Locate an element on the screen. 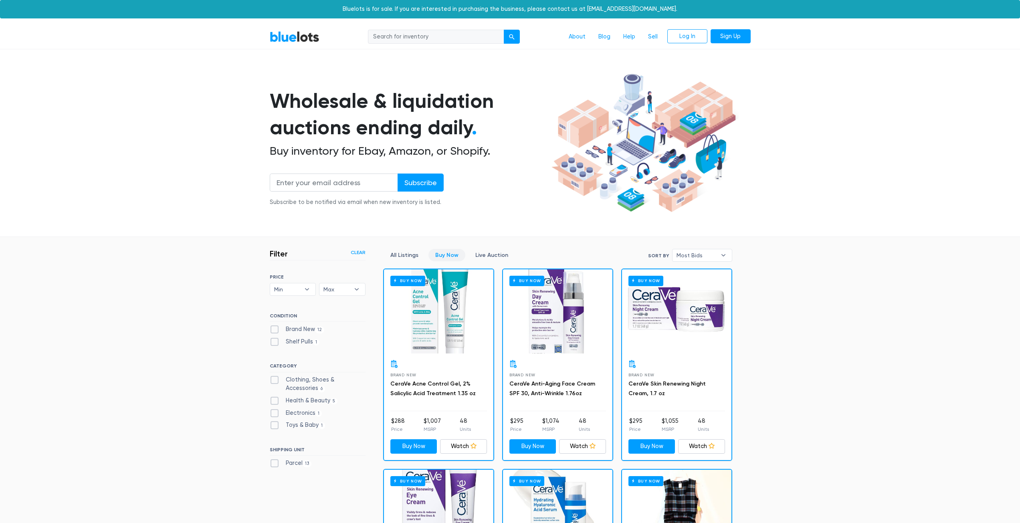  label: Clothing, Shoes & Accessories is located at coordinates (317, 384).